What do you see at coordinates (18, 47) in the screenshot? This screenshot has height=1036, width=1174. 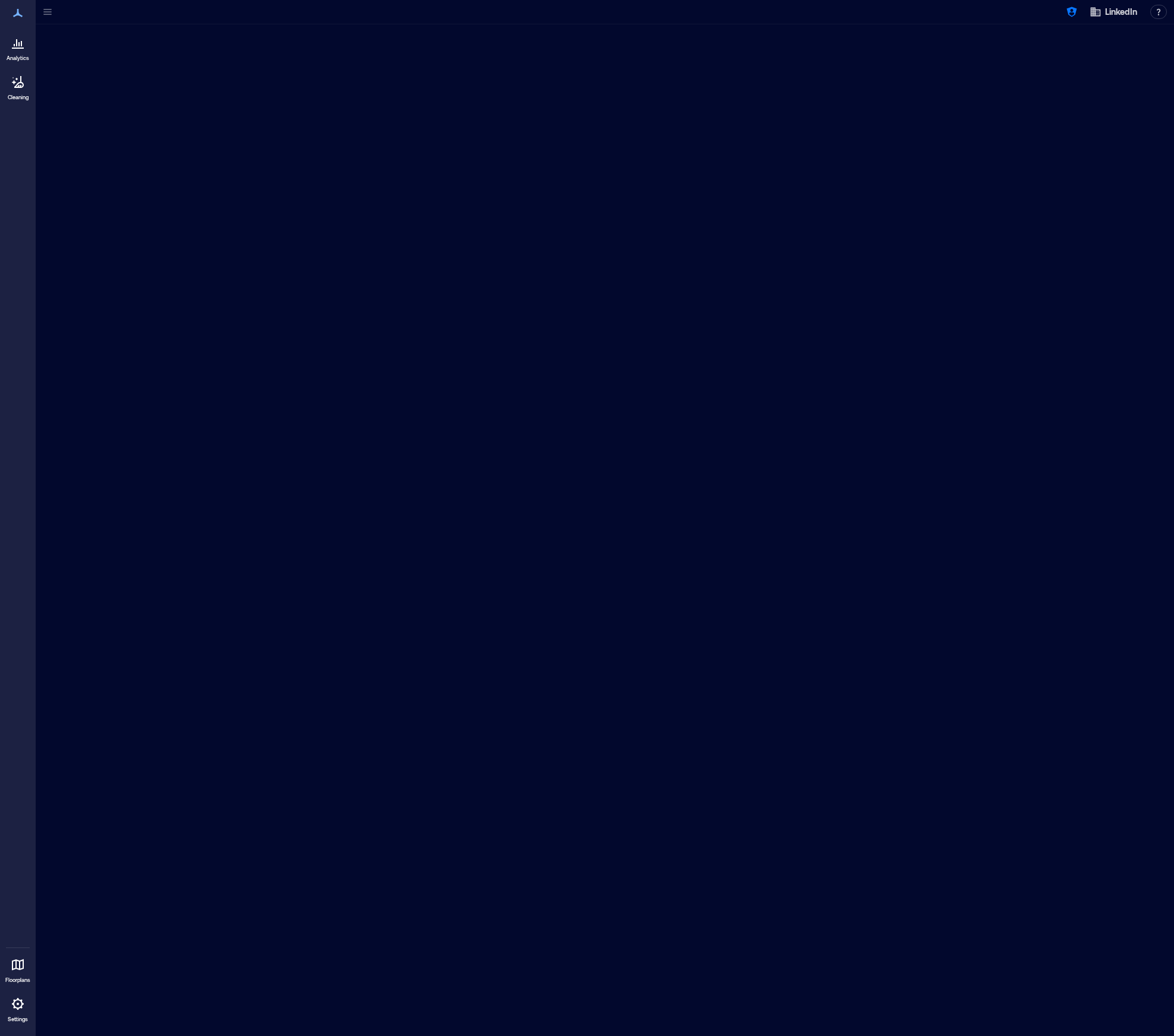 I see `a: Analytics` at bounding box center [18, 47].